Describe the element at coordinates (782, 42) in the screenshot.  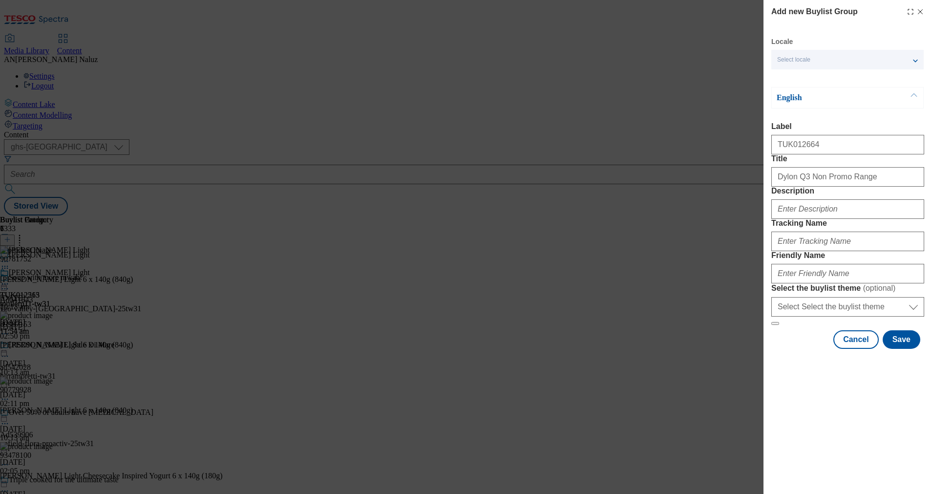
I see `label: Locale` at that location.